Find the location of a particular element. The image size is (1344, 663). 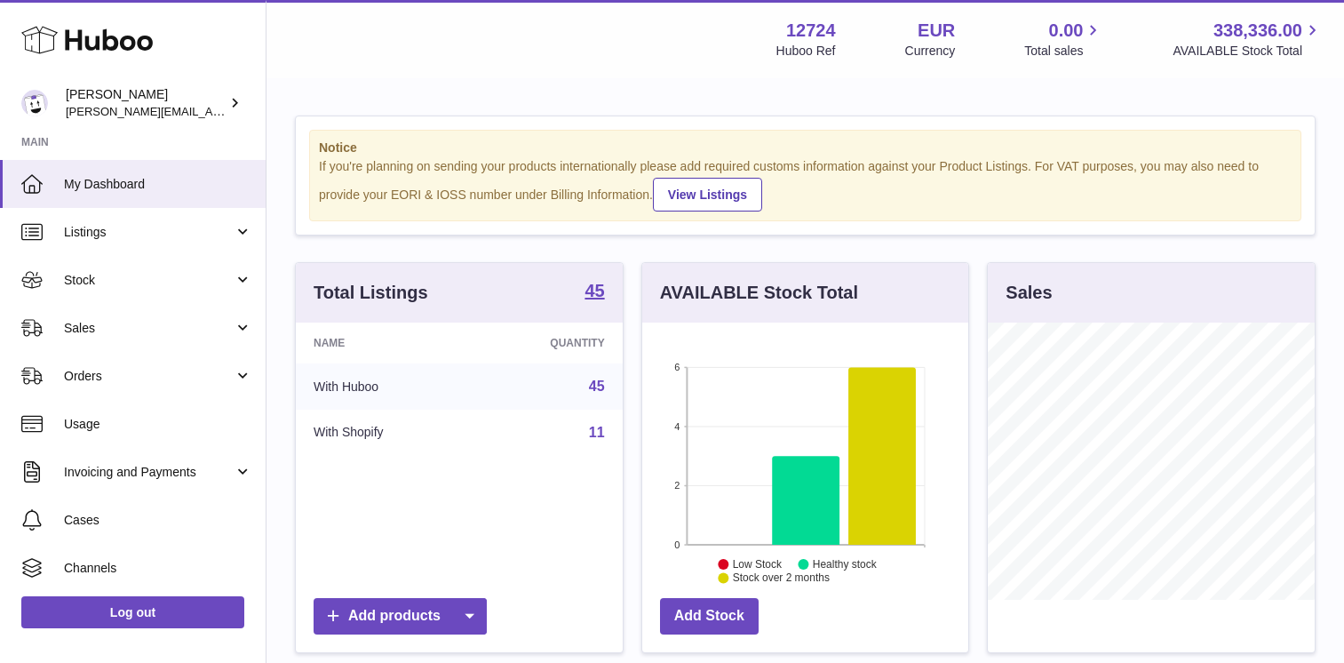

span: Usage is located at coordinates (158, 424).